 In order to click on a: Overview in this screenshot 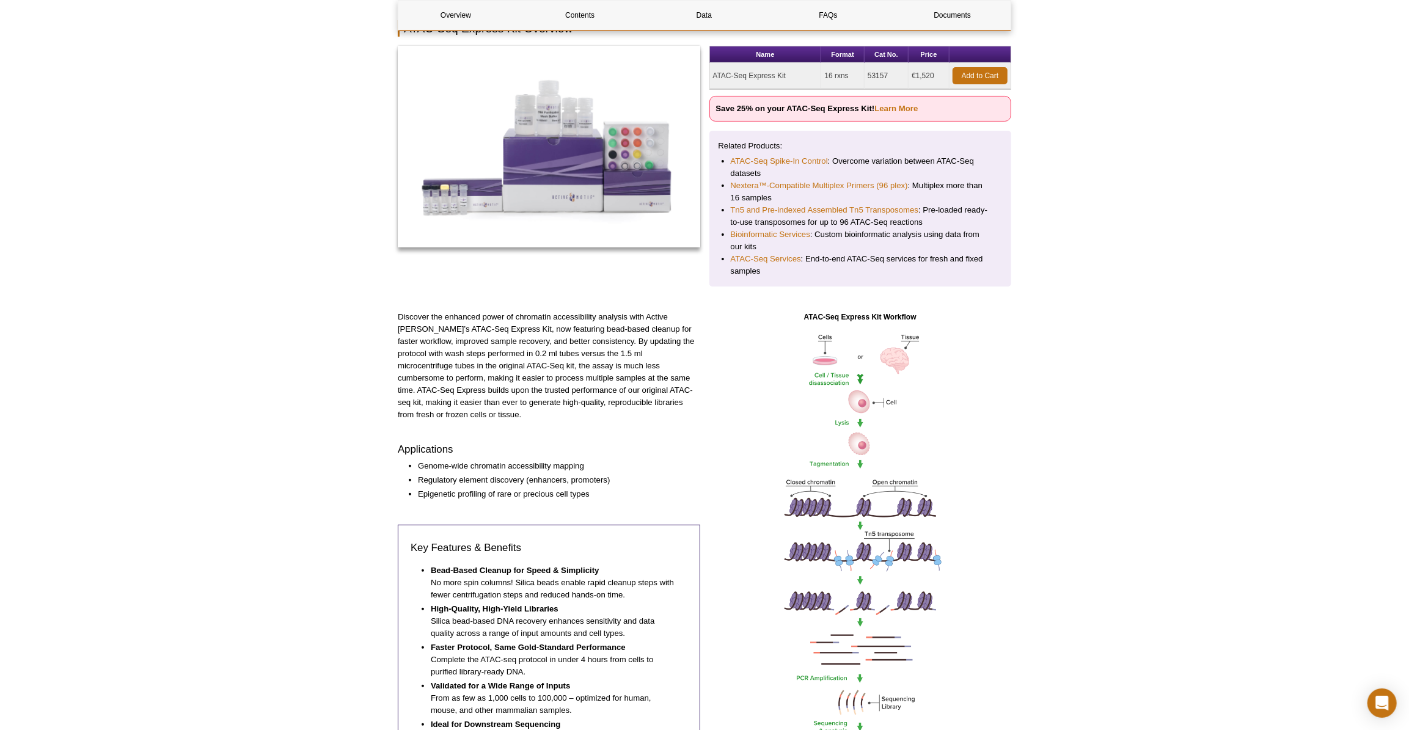, I will do `click(456, 15)`.